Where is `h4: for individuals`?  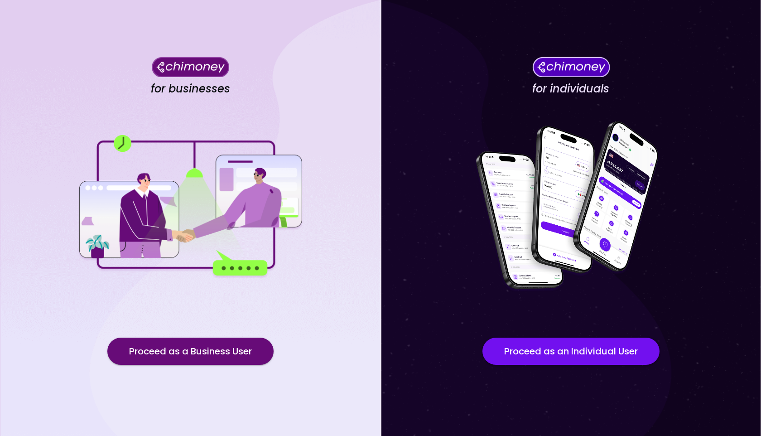 h4: for individuals is located at coordinates (571, 89).